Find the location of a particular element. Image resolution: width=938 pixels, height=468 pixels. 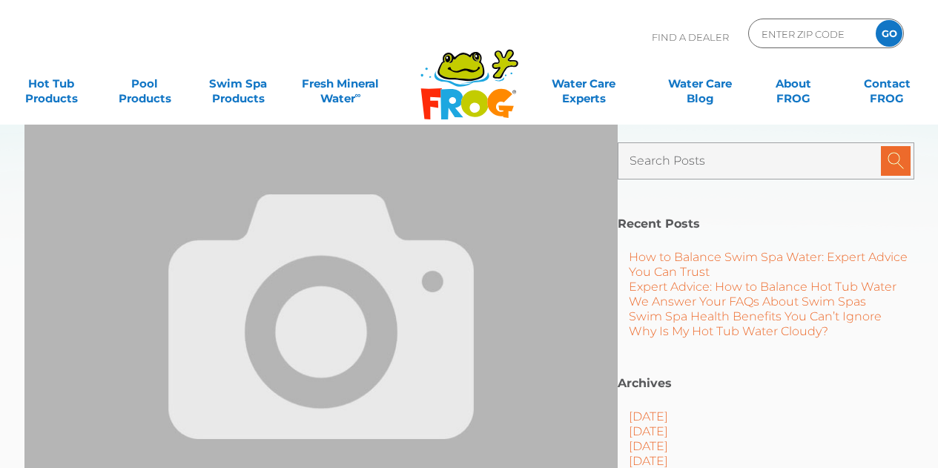

h2: Recent Posts is located at coordinates (766, 224).